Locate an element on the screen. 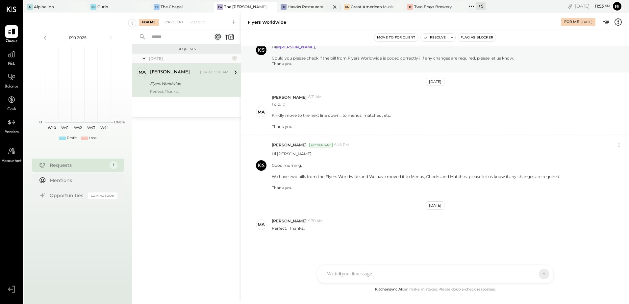 The width and height of the screenshot is (629, 304). div: Coming Soon is located at coordinates (103, 195).